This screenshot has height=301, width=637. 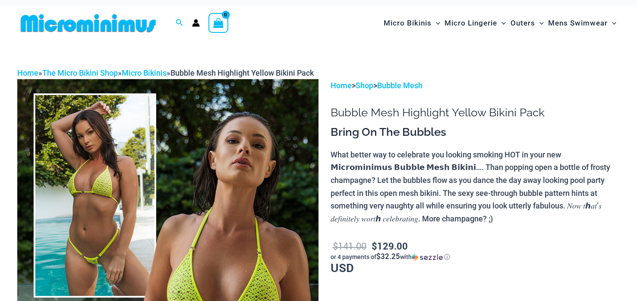 What do you see at coordinates (475, 256) in the screenshot?
I see `p: USD` at bounding box center [475, 256].